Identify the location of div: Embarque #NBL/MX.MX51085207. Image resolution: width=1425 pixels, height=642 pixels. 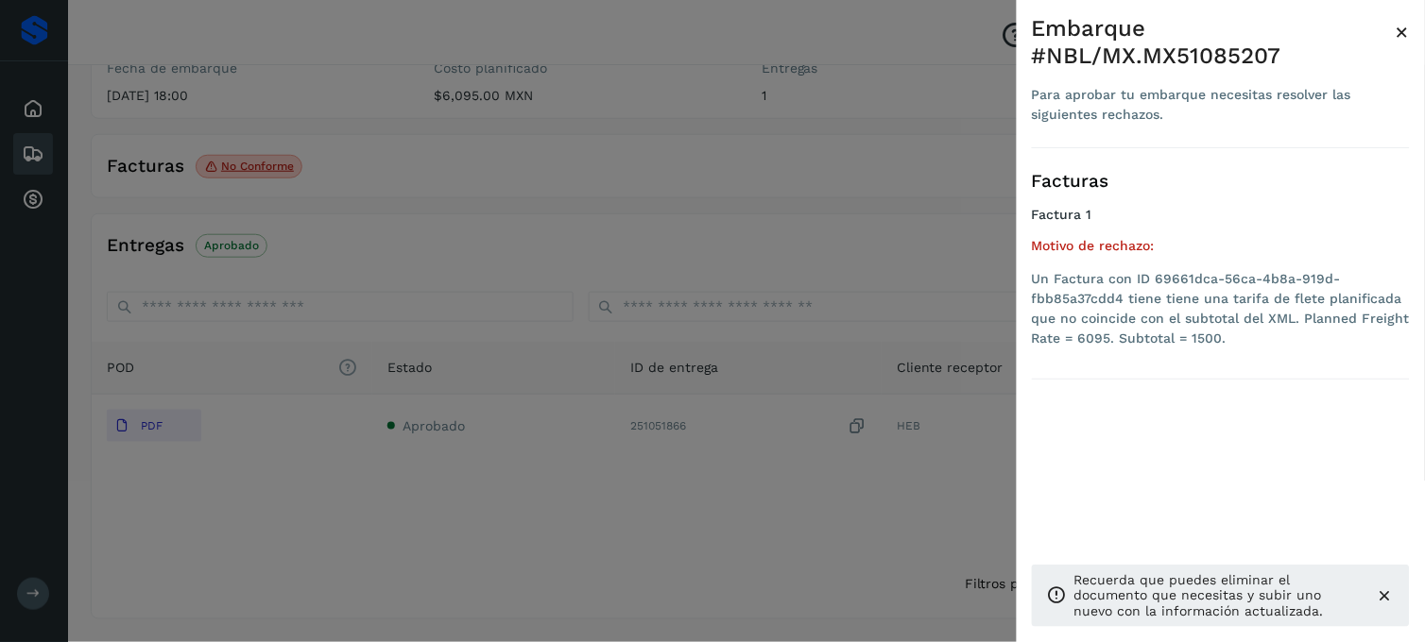
(1213, 43).